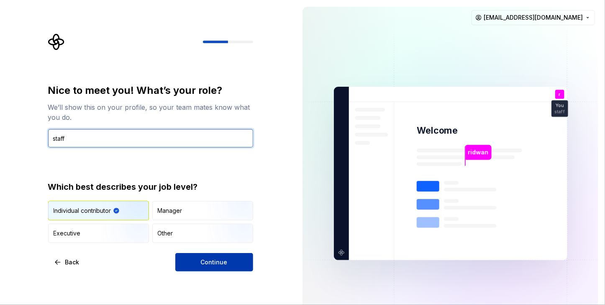  I want to click on p: r, so click(559, 94).